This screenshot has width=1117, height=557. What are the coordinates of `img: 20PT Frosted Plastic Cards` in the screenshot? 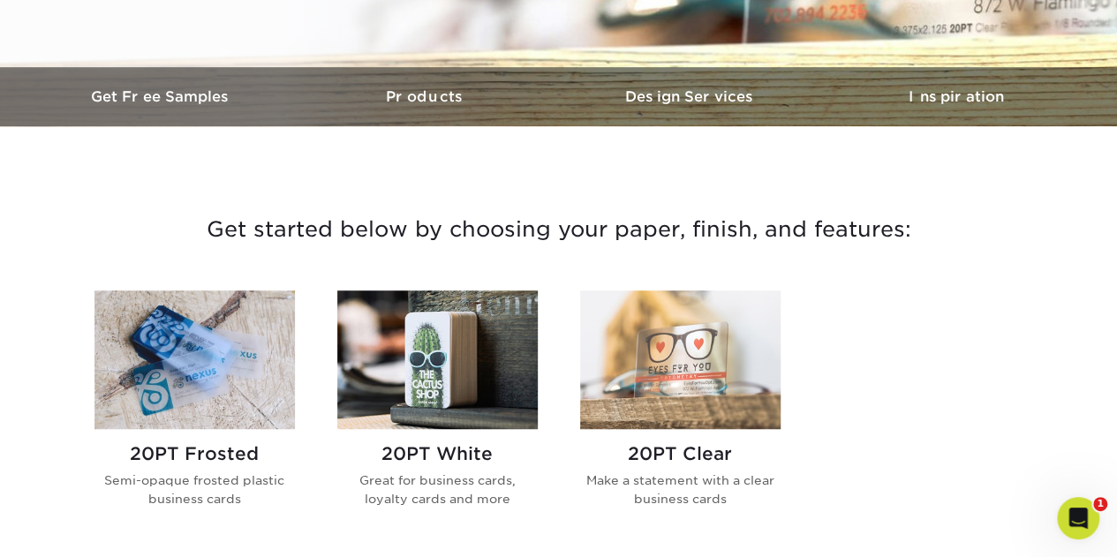 It's located at (194, 359).